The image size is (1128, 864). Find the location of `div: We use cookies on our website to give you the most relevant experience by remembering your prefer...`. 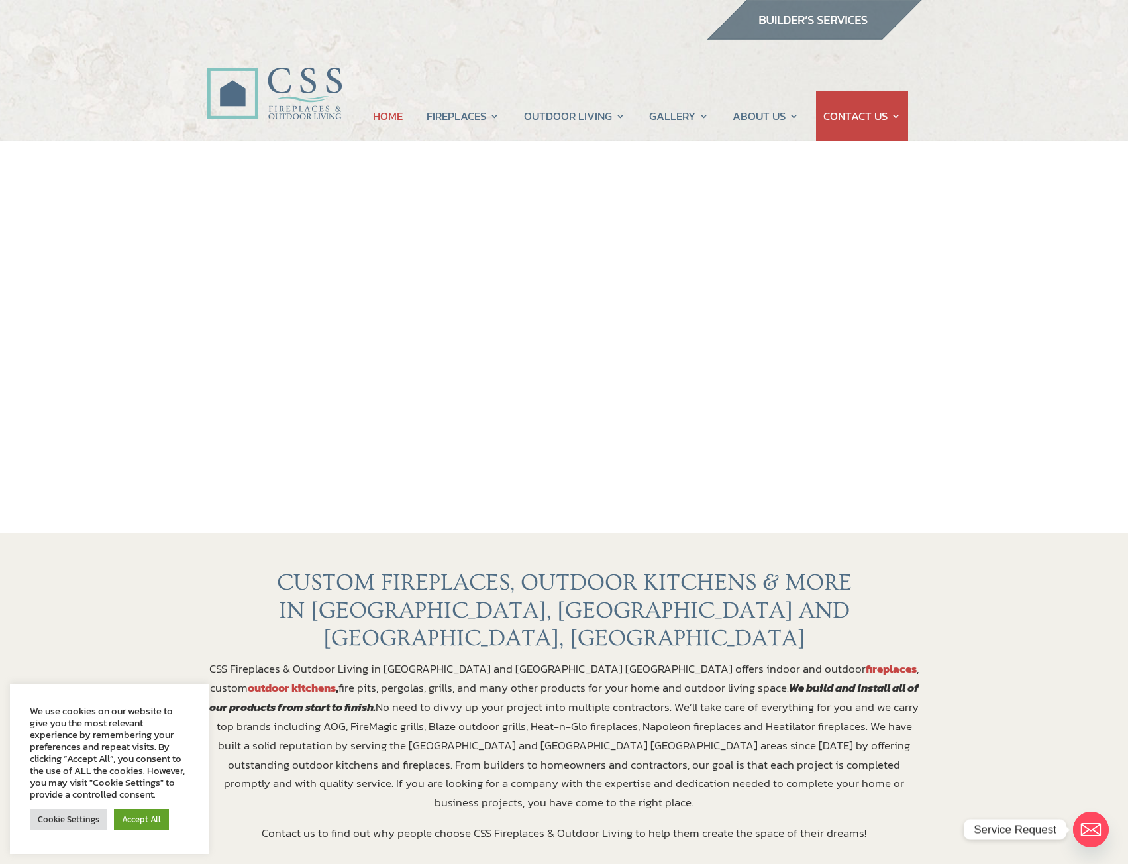

div: We use cookies on our website to give you the most relevant experience by remembering your prefer... is located at coordinates (109, 752).